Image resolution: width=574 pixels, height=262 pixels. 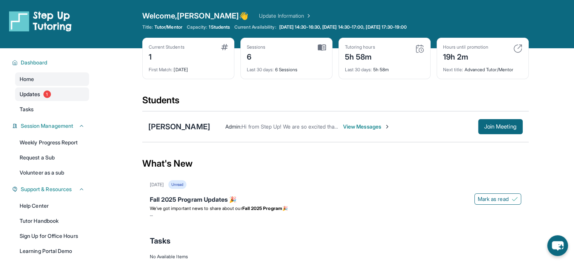 I want to click on span: We’ve got important news to share about our, so click(x=196, y=208).